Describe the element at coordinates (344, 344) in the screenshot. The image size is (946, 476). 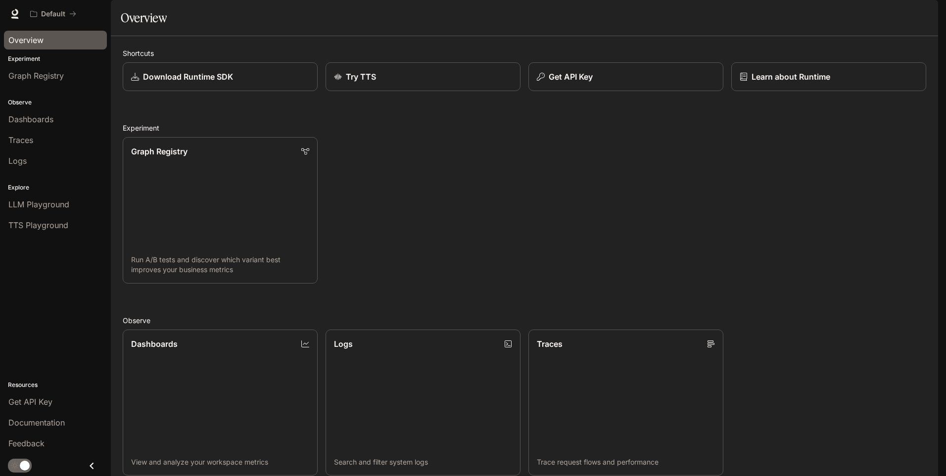
I see `p: Logs` at that location.